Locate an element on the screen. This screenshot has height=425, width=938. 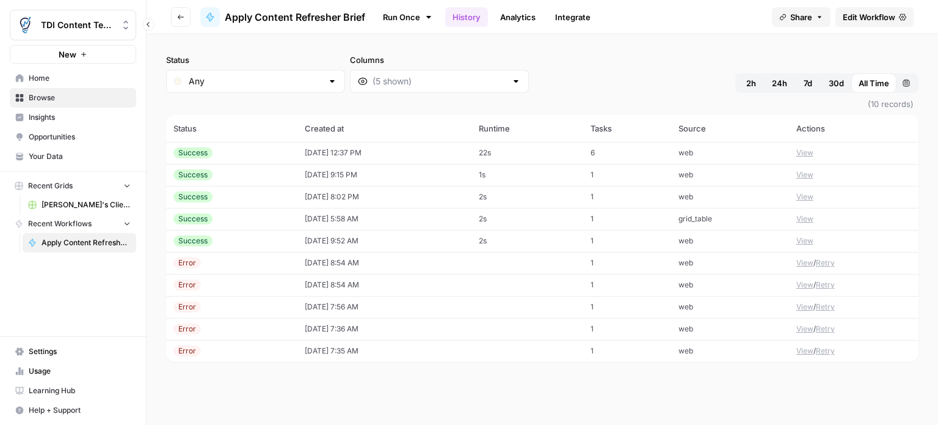
th: Actions is located at coordinates (854, 128).